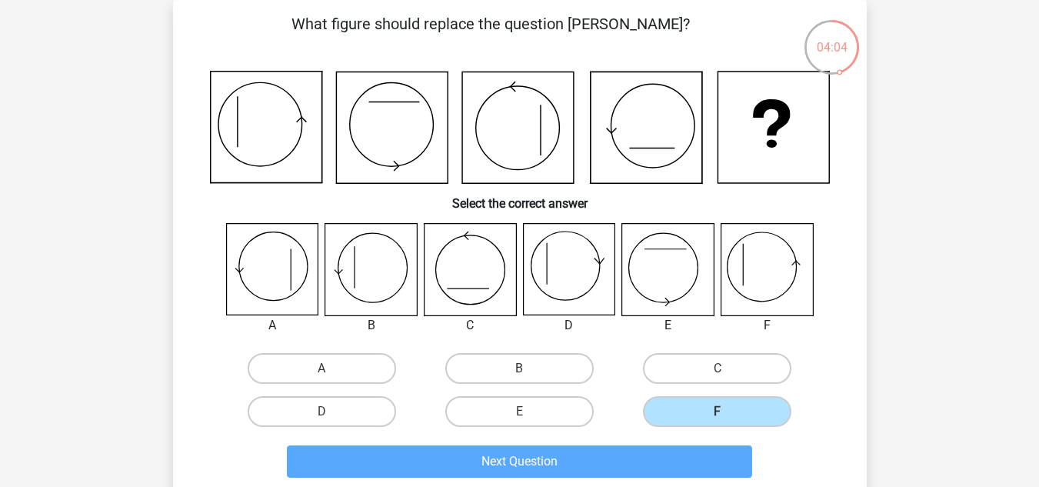 The image size is (1039, 487). What do you see at coordinates (668, 325) in the screenshot?
I see `div: E` at bounding box center [668, 325].